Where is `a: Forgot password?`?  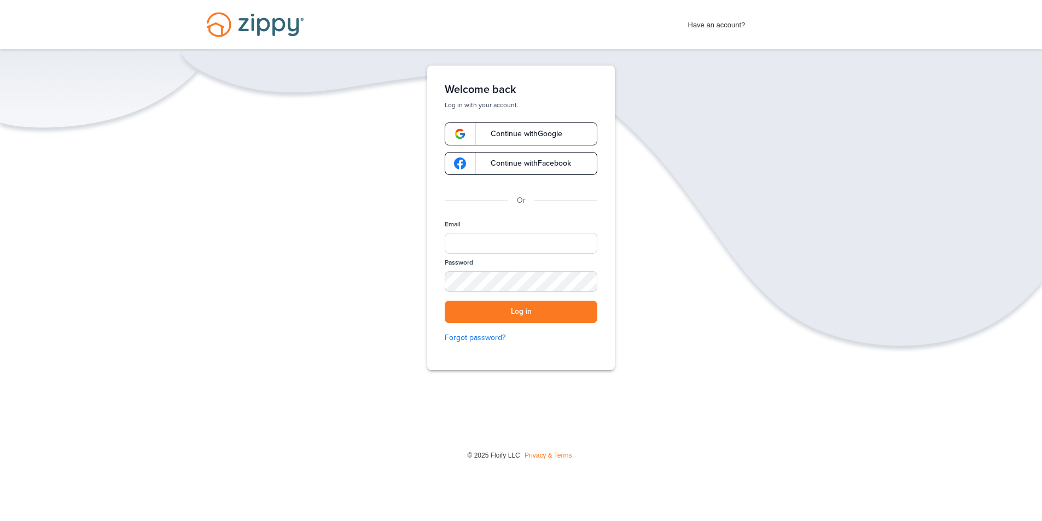
a: Forgot password? is located at coordinates (521, 338).